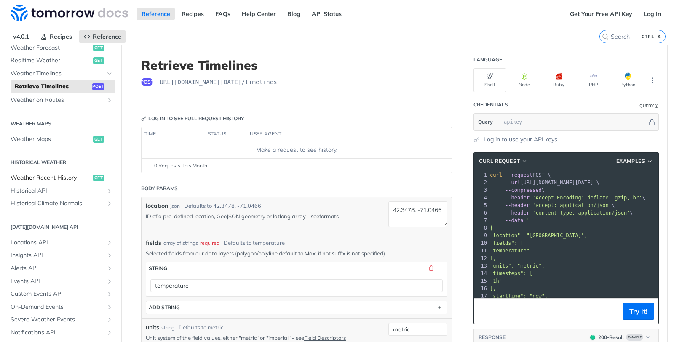 Image resolution: width=674 pixels, height=342 pixels. Describe the element at coordinates (61, 74) in the screenshot. I see `a: Weather TimelinesHide subpages for Weather Timelines` at that location.